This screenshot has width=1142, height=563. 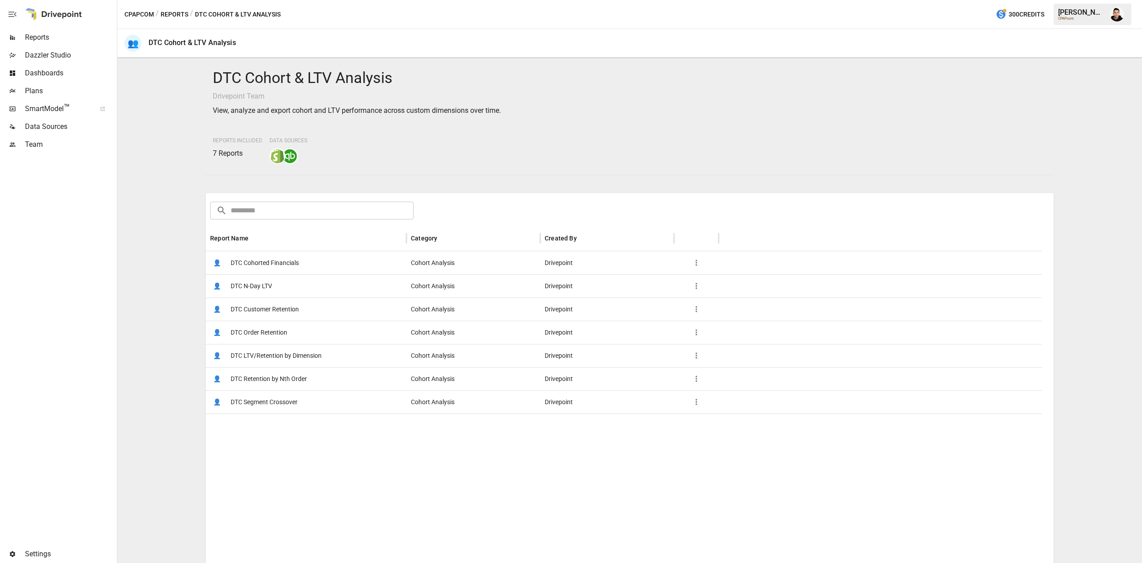 I want to click on span: Dazzler Studio, so click(x=70, y=55).